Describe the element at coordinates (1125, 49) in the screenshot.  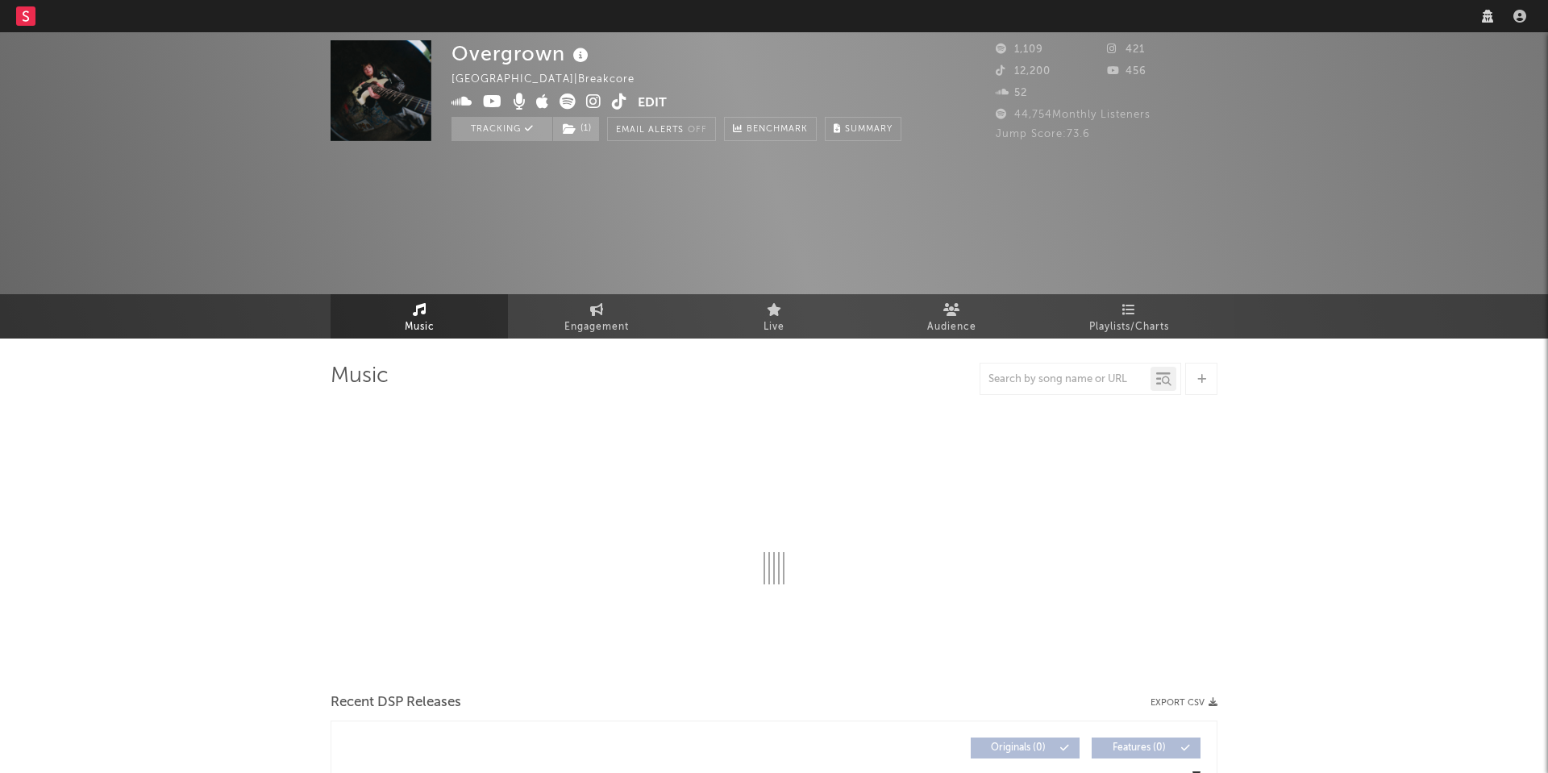
I see `span: 421` at that location.